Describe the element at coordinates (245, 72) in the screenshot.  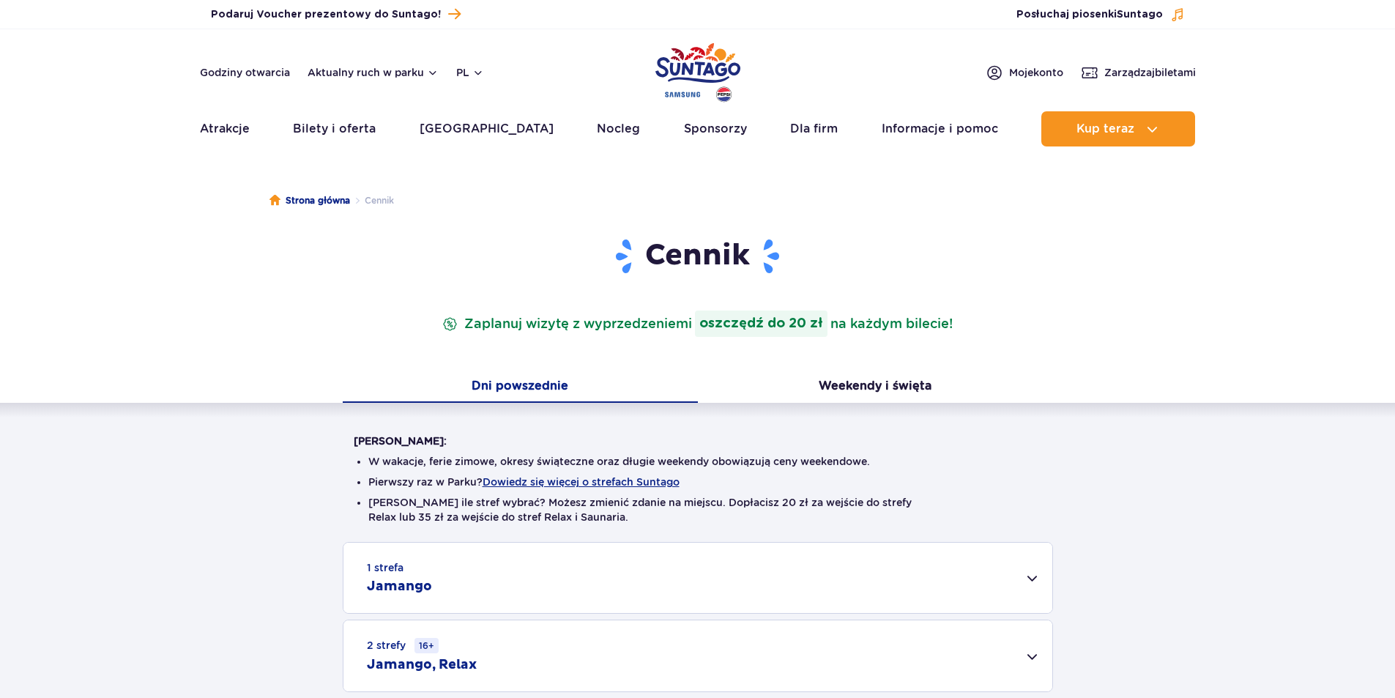
I see `a: Godziny otwarcia` at that location.